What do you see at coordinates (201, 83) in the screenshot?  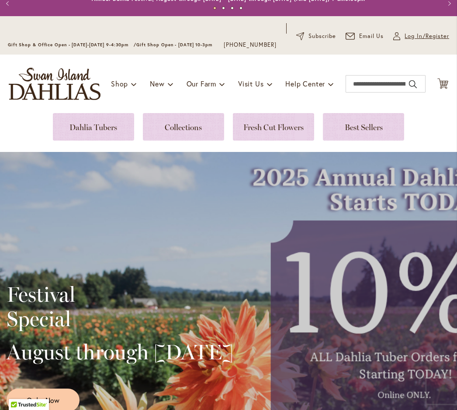 I see `span: Our Farm` at bounding box center [201, 83].